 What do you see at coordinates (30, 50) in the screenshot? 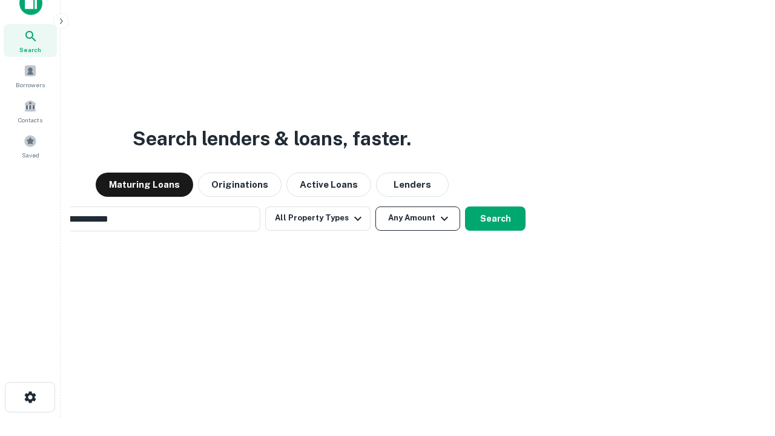
I see `span: Search` at bounding box center [30, 50].